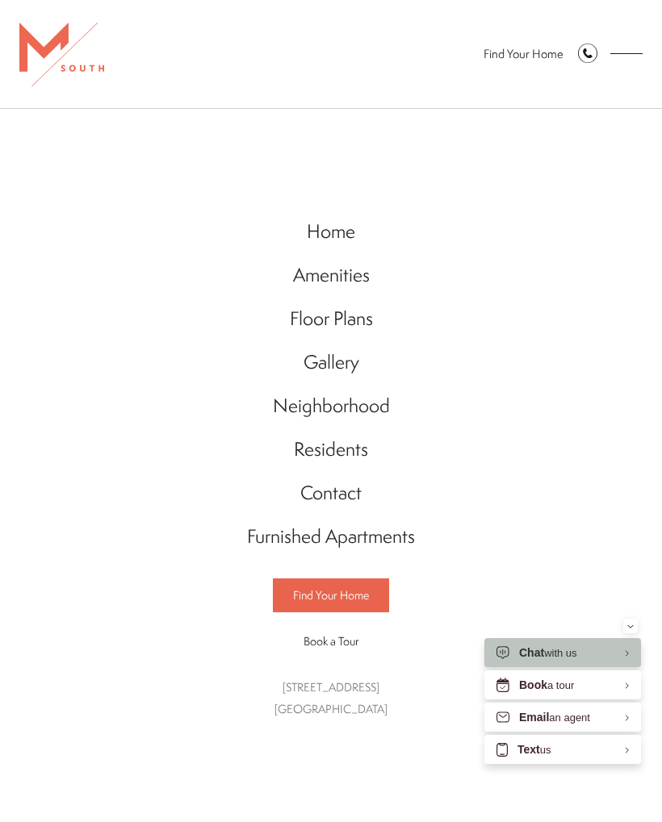 This screenshot has width=662, height=822. I want to click on span: Floor Plans, so click(331, 318).